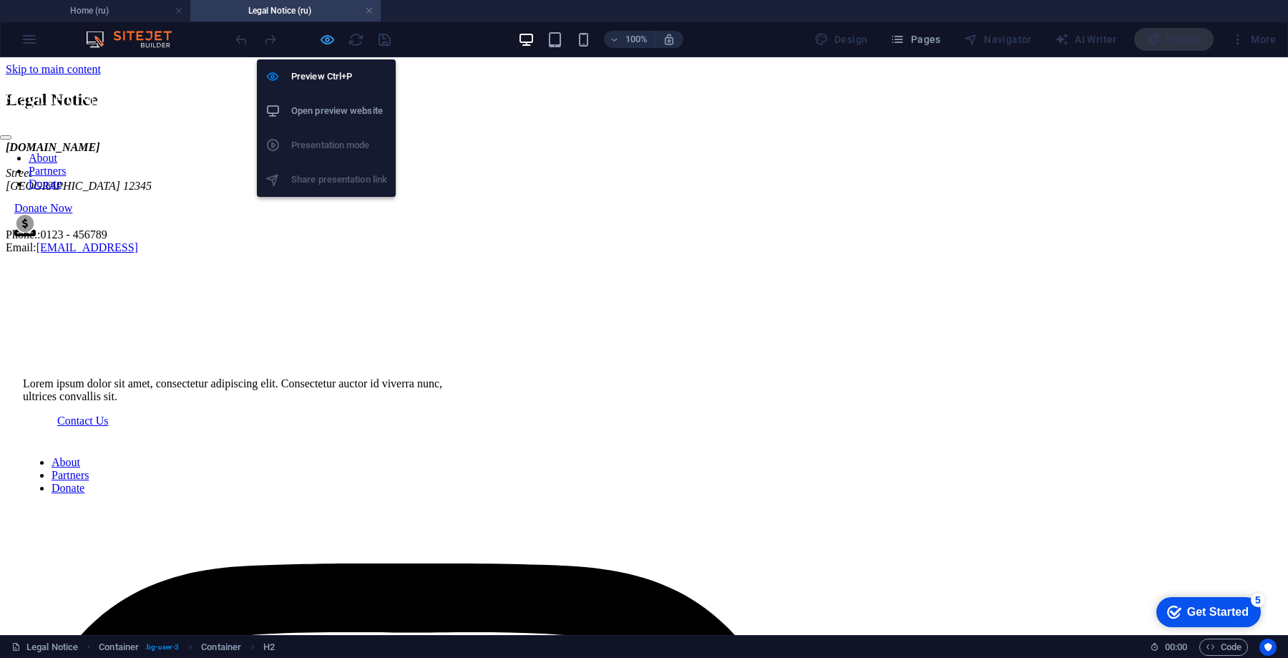 Image resolution: width=1288 pixels, height=658 pixels. Describe the element at coordinates (1169, 647) in the screenshot. I see `h6: Session time` at that location.